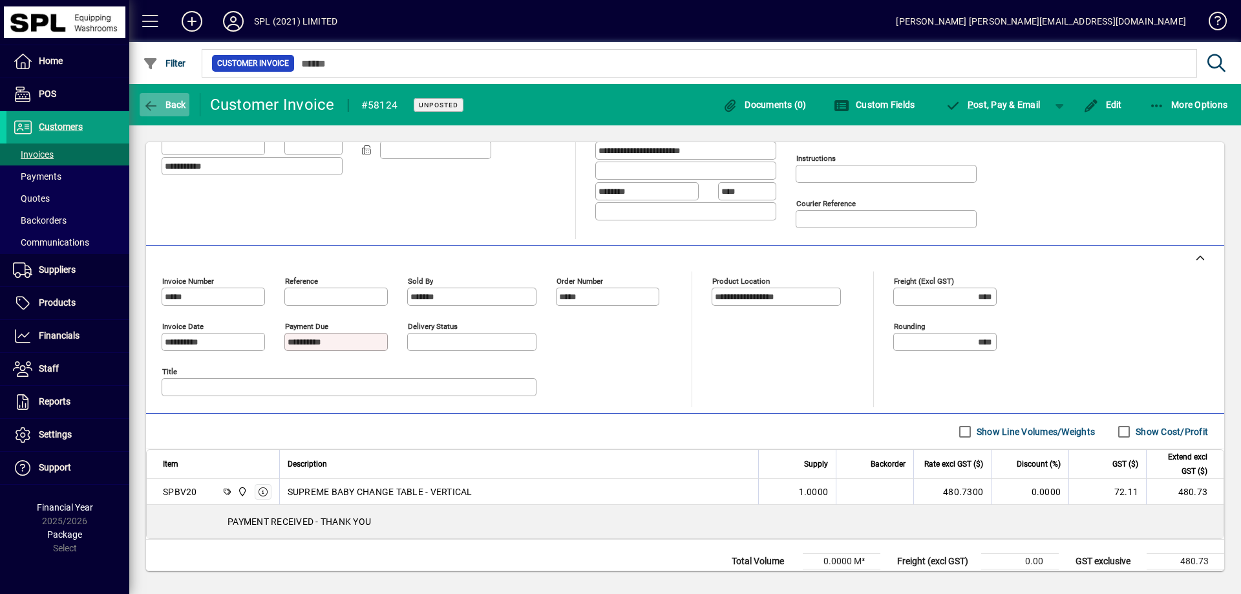 The height and width of the screenshot is (594, 1241). What do you see at coordinates (1212, 23) in the screenshot?
I see `a: Knowledge Base` at bounding box center [1212, 23].